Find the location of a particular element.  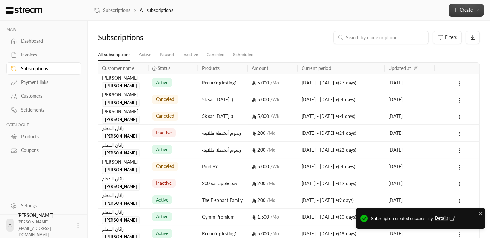

a: Invoices is located at coordinates (44, 55).